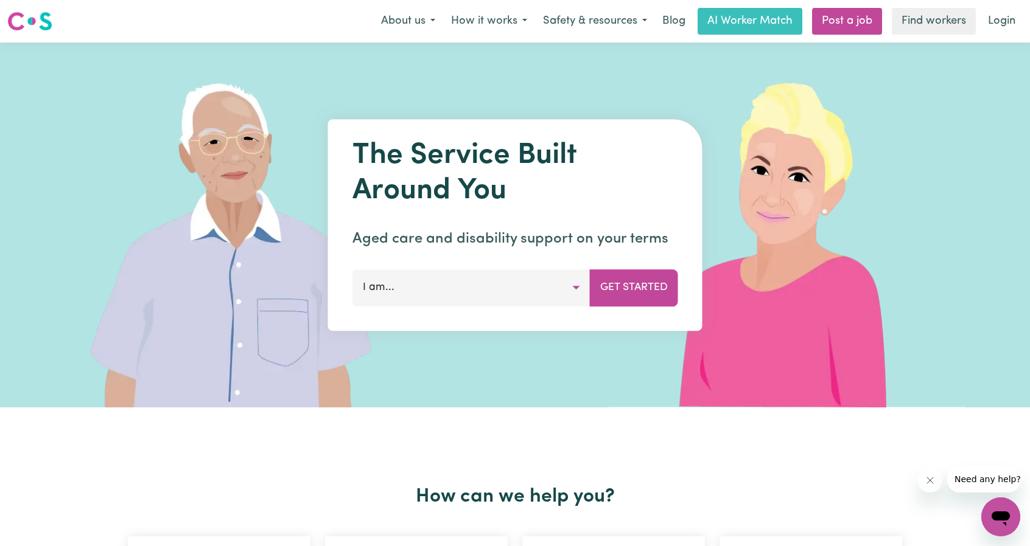 This screenshot has height=546, width=1030. What do you see at coordinates (30, 21) in the screenshot?
I see `img: Careseekers logo` at bounding box center [30, 21].